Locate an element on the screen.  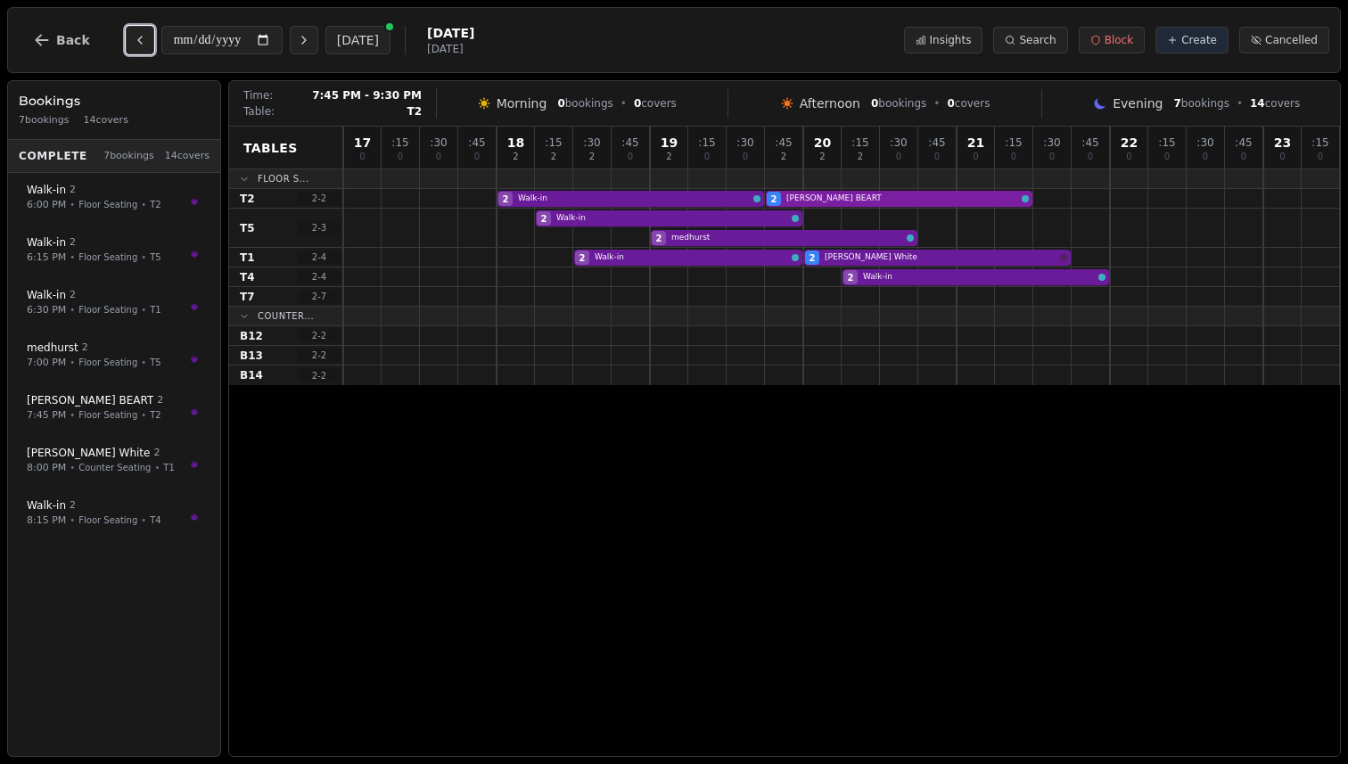
span: Floor S... is located at coordinates (284, 178).